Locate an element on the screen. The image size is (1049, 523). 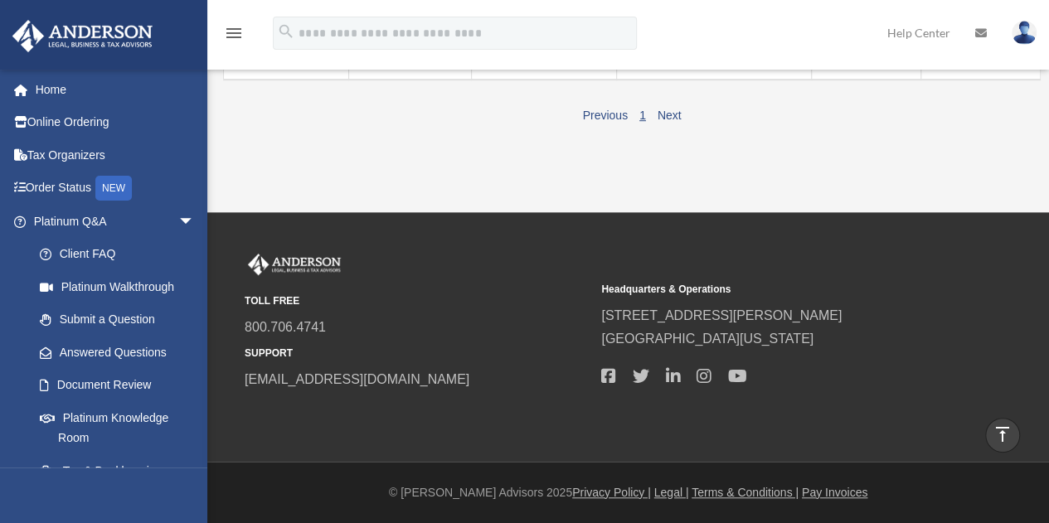
span: arrow_drop_down is located at coordinates (195, 221).